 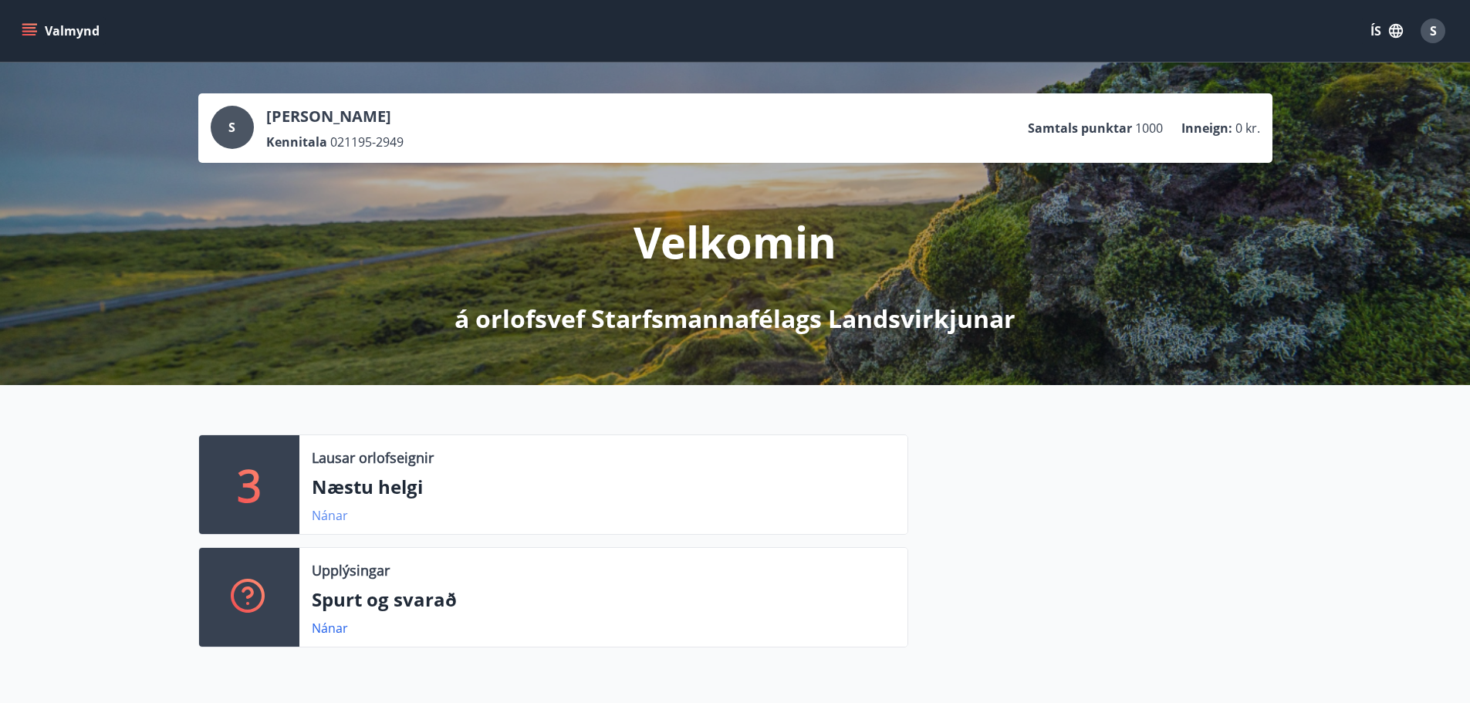 I want to click on p: Næstu helgi, so click(x=604, y=487).